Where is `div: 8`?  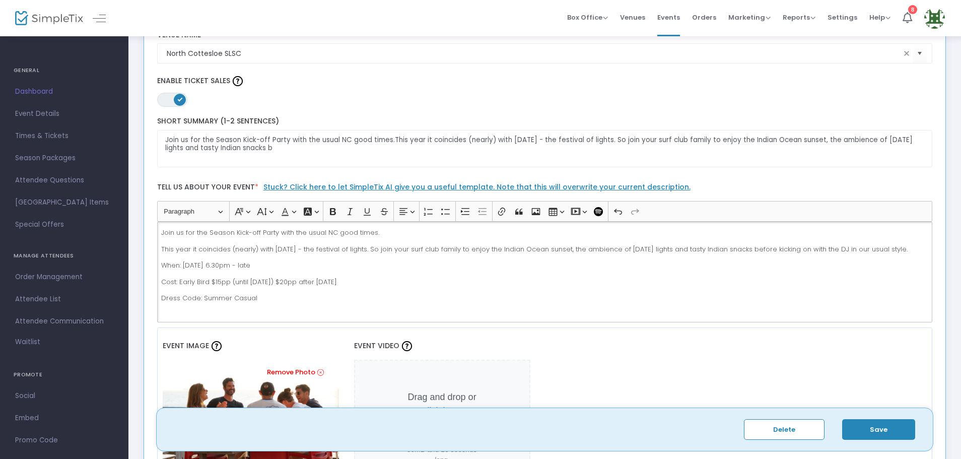 div: 8 is located at coordinates (913, 10).